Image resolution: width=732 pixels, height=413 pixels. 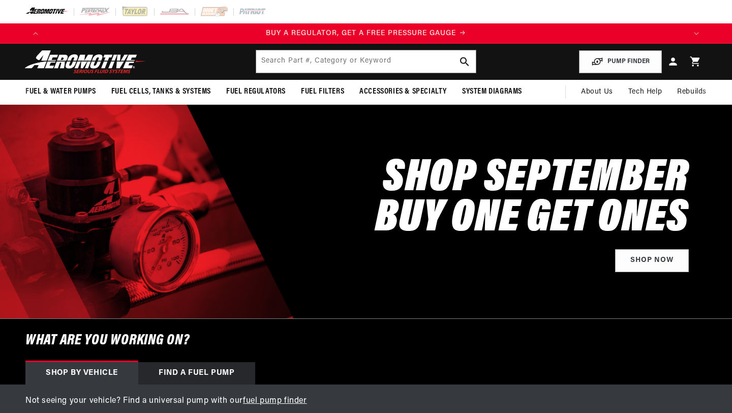 What do you see at coordinates (361, 33) in the screenshot?
I see `span: BUY A REGULATOR, GET A FREE PRESSURE GAUGE` at bounding box center [361, 33].